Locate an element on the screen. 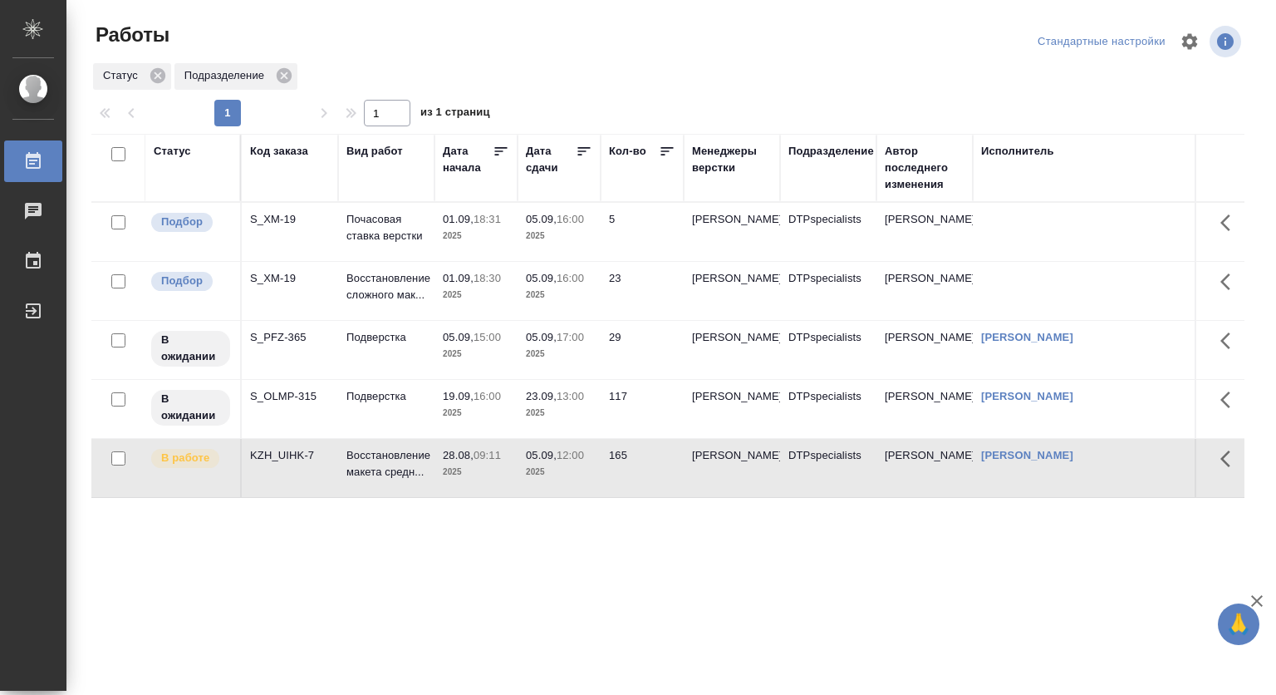 Image resolution: width=1276 pixels, height=695 pixels. p: 18:30 is located at coordinates (487, 278).